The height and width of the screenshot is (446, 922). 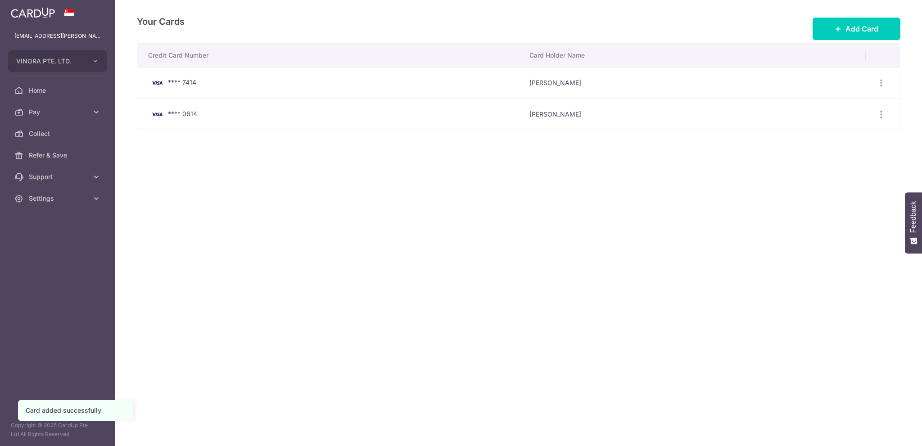 What do you see at coordinates (58, 177) in the screenshot?
I see `span: Support` at bounding box center [58, 177].